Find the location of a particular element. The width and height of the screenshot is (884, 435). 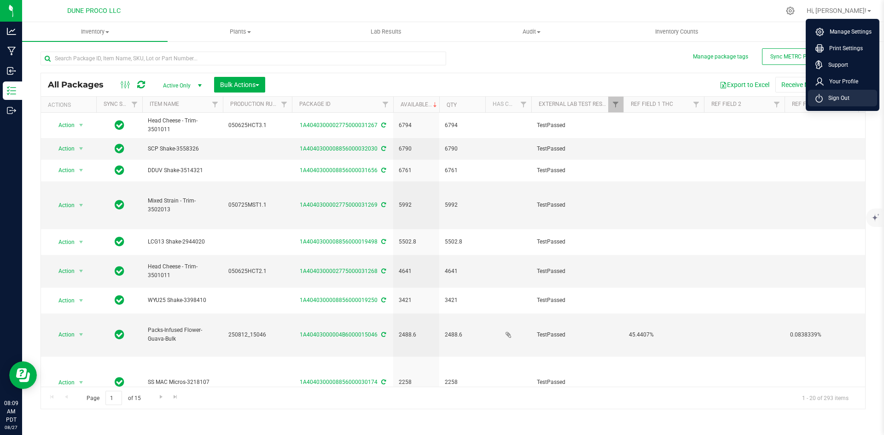

span: 0.0838339% is located at coordinates (824, 335).